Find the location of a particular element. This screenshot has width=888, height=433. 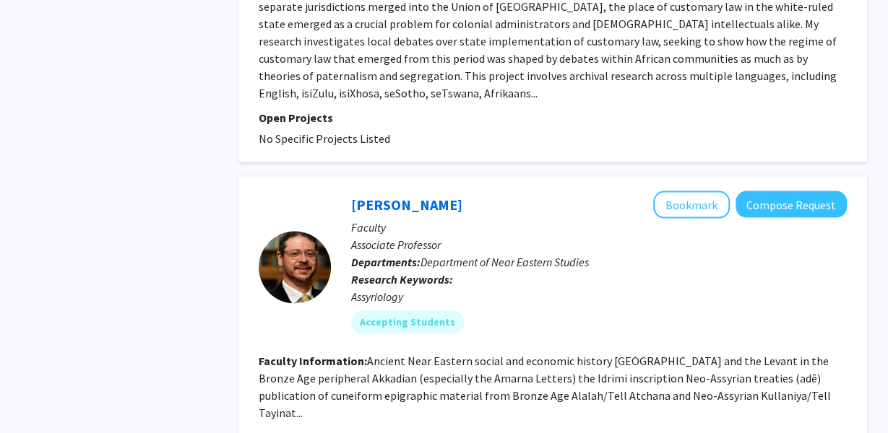

b: Research Keywords: is located at coordinates (402, 279).